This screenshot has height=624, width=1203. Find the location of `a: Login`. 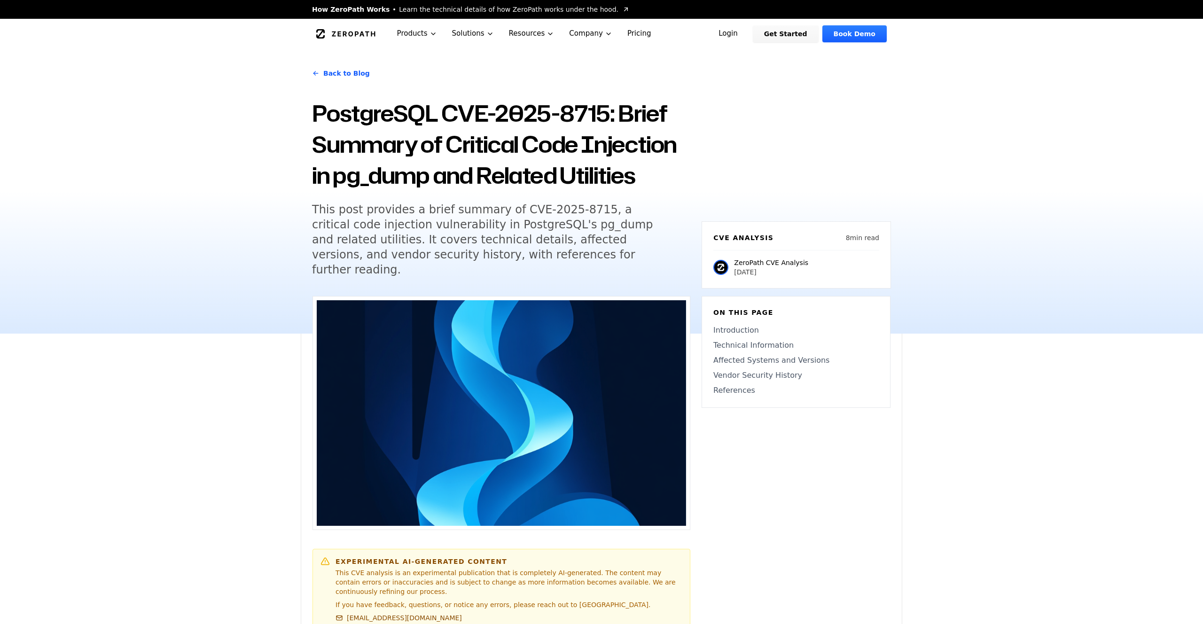

a: Login is located at coordinates (728, 34).